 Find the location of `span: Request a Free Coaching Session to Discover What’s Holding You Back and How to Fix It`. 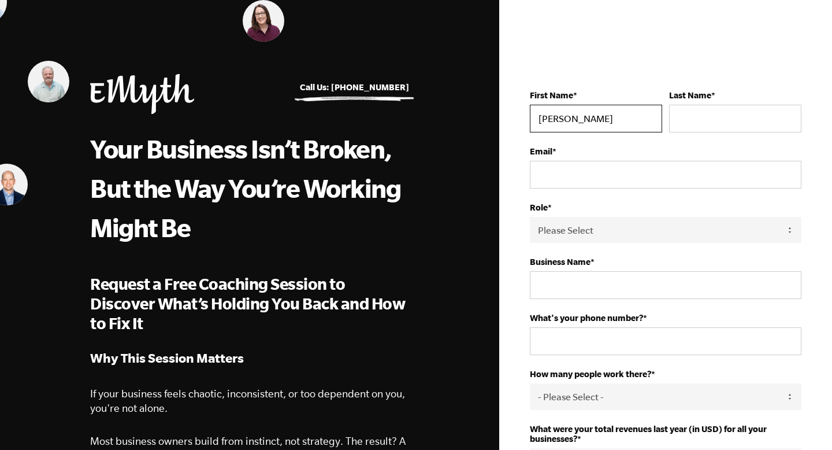

span: Request a Free Coaching Session to Discover What’s Holding You Back and How to Fix It is located at coordinates (247, 303).